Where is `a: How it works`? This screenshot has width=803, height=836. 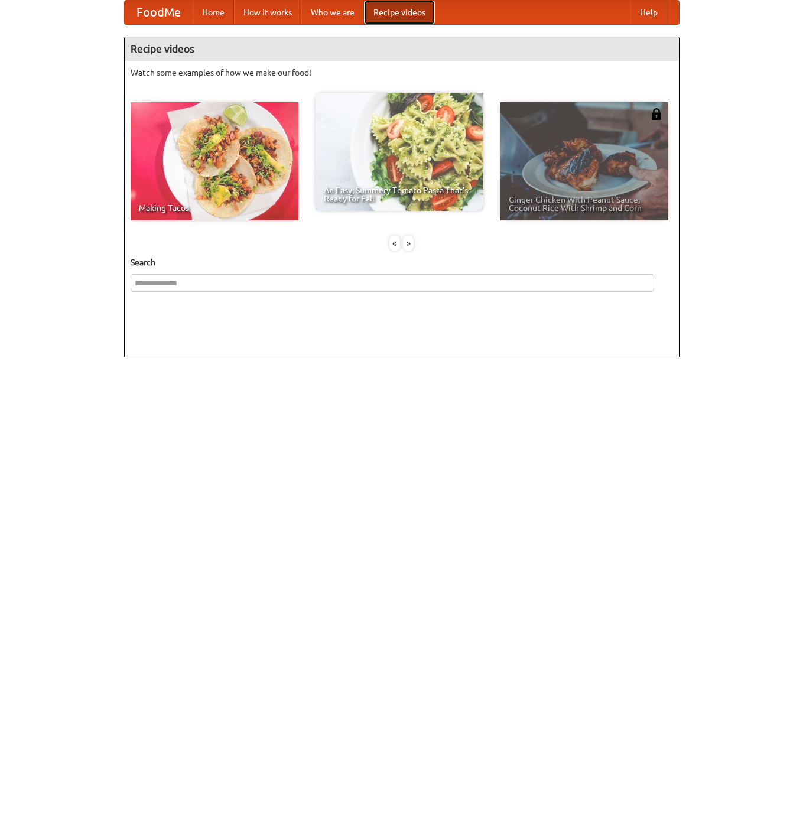
a: How it works is located at coordinates (268, 12).